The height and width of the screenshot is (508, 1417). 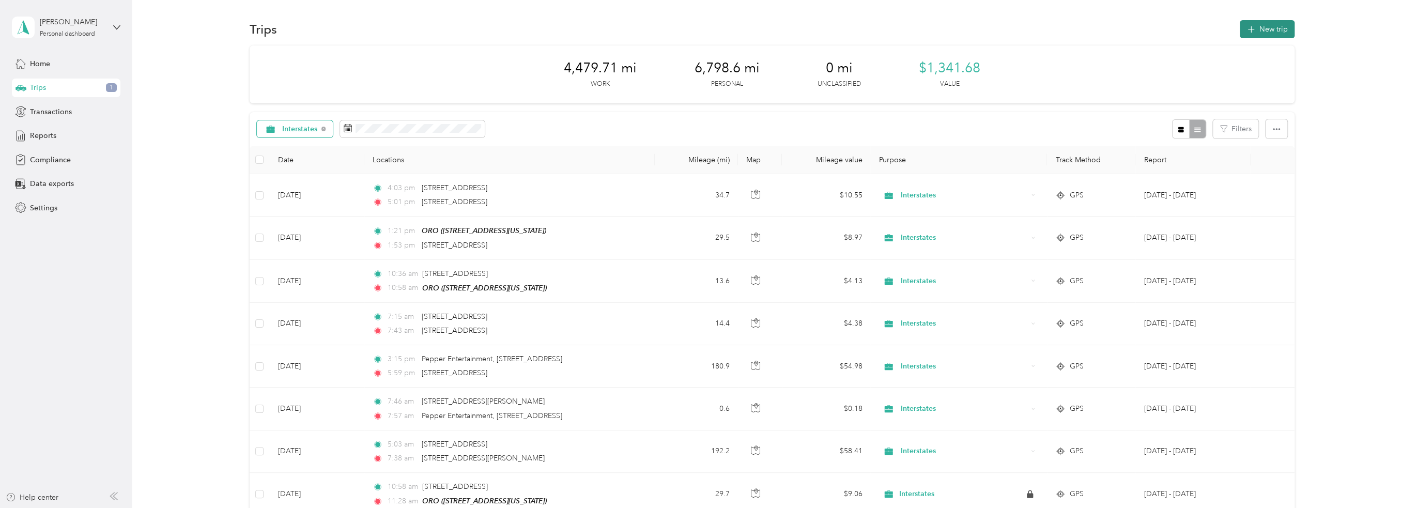 What do you see at coordinates (696, 324) in the screenshot?
I see `td: 14.4` at bounding box center [696, 324].